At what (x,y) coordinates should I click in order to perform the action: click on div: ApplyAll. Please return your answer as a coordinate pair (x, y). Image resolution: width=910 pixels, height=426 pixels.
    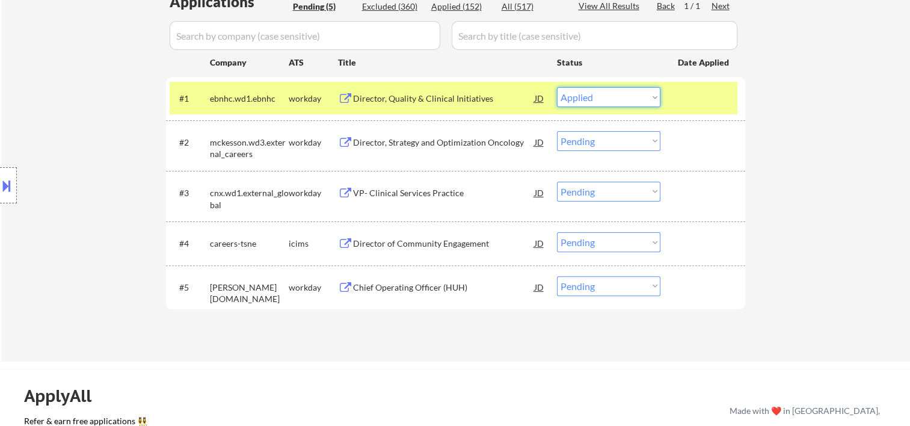
    Looking at the image, I should click on (64, 396).